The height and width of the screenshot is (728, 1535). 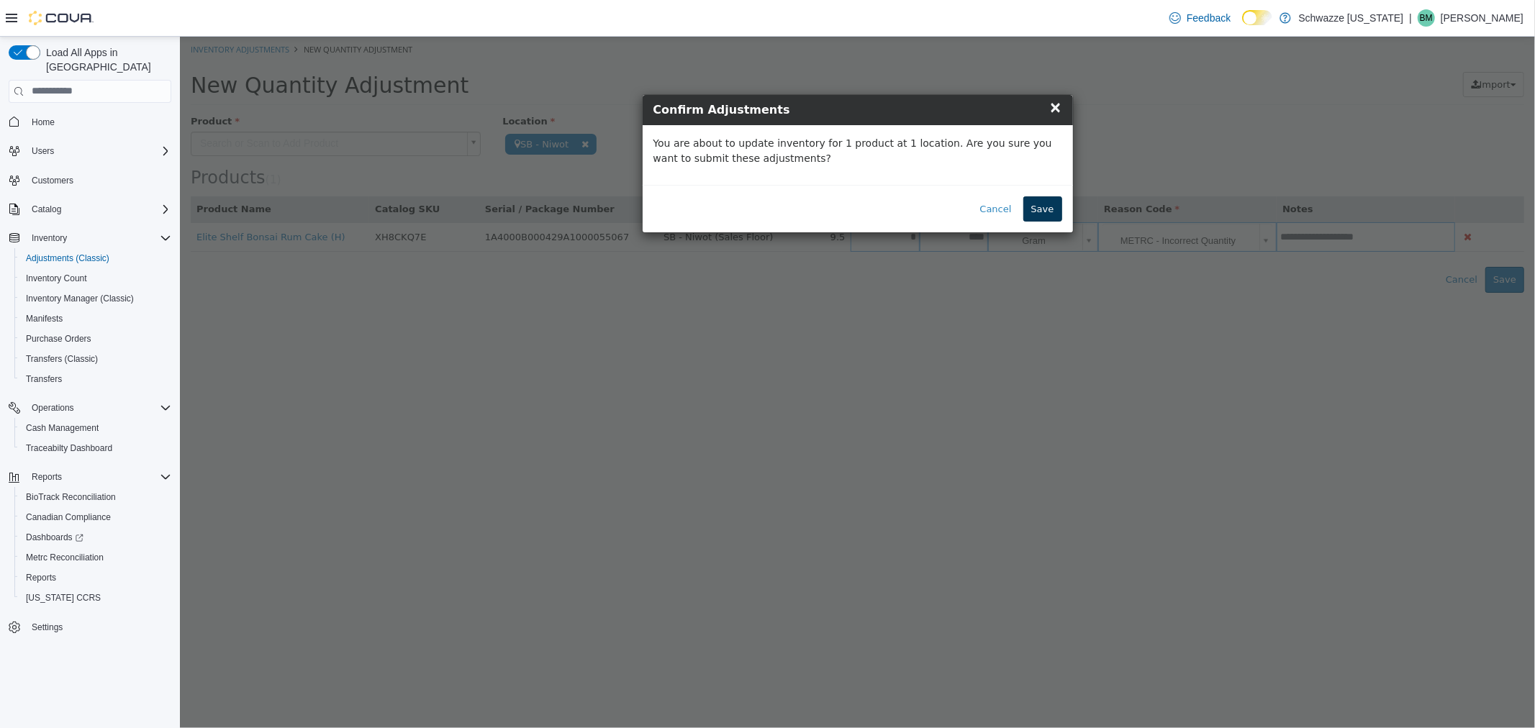 I want to click on span: Washington CCRS, so click(x=96, y=598).